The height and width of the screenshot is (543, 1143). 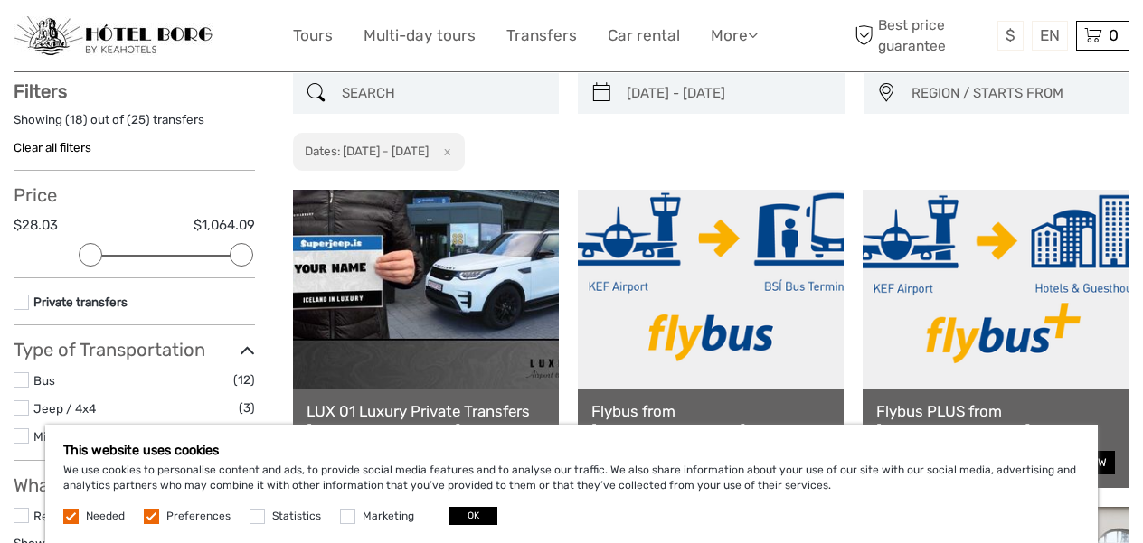 What do you see at coordinates (40, 91) in the screenshot?
I see `strong: Filters` at bounding box center [40, 91].